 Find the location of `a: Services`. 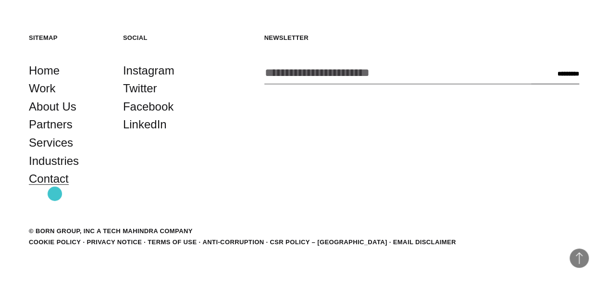

a: Services is located at coordinates (51, 143).